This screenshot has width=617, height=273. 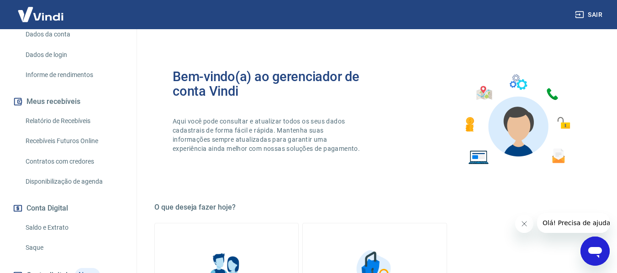 What do you see at coordinates (517, 120) in the screenshot?
I see `img: Imagem de um avatar masculino com diversos icones exemplificando as funcionalidades do gerenciado...` at bounding box center [517, 120].